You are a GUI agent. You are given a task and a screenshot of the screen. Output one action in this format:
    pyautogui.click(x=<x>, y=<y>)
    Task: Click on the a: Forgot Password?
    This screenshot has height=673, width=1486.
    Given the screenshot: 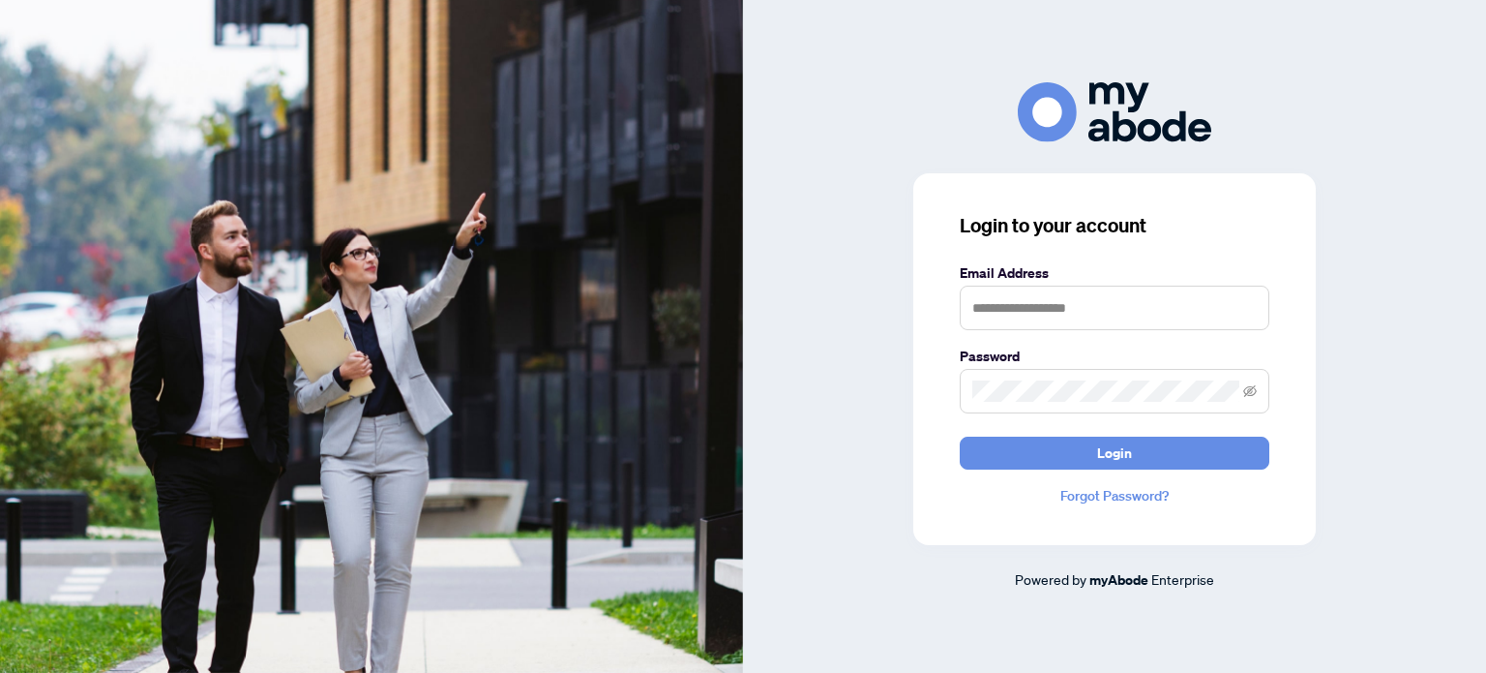 What is the action you would take?
    pyautogui.click(x=1115, y=495)
    